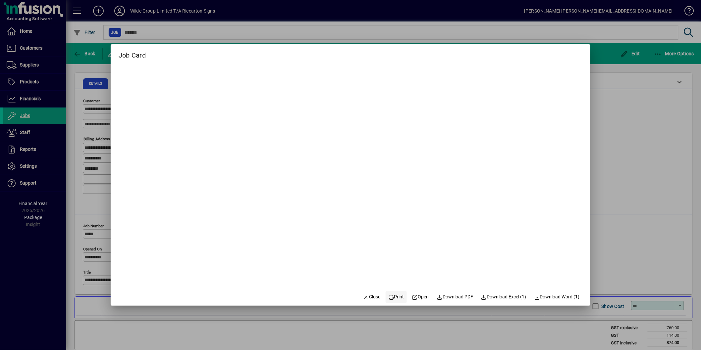  What do you see at coordinates (455, 297) in the screenshot?
I see `span: Download PDF` at bounding box center [455, 297].